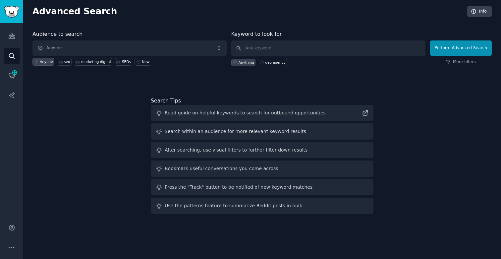  What do you see at coordinates (480, 12) in the screenshot?
I see `a: Info` at bounding box center [480, 12].